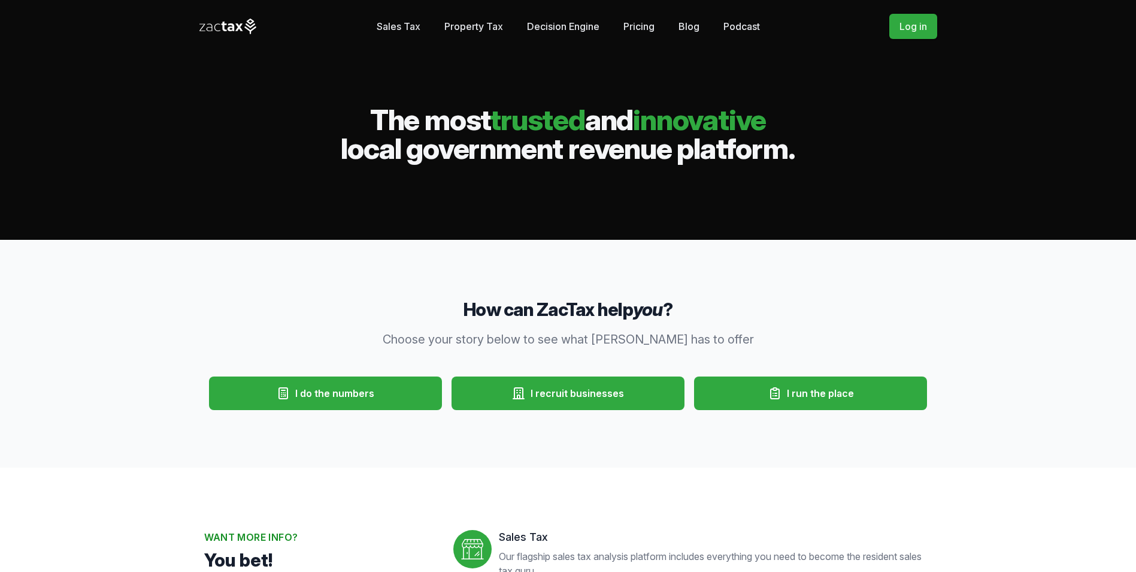  What do you see at coordinates (398, 26) in the screenshot?
I see `a: Sales Tax` at bounding box center [398, 26].